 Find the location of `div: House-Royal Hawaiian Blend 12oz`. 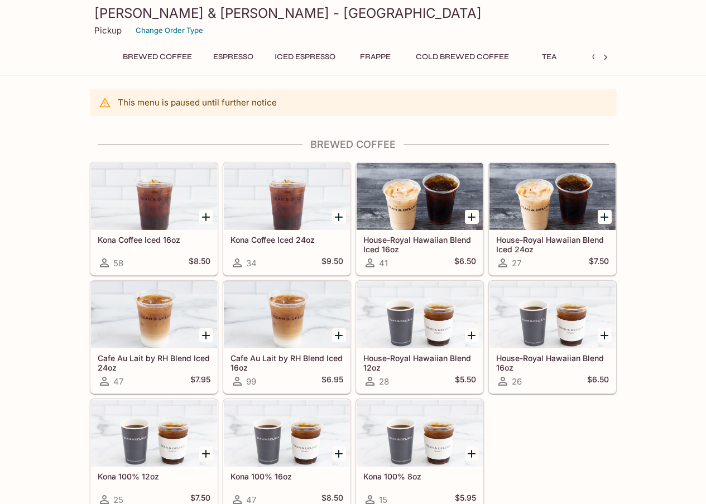

div: House-Royal Hawaiian Blend 12oz is located at coordinates (419, 315).